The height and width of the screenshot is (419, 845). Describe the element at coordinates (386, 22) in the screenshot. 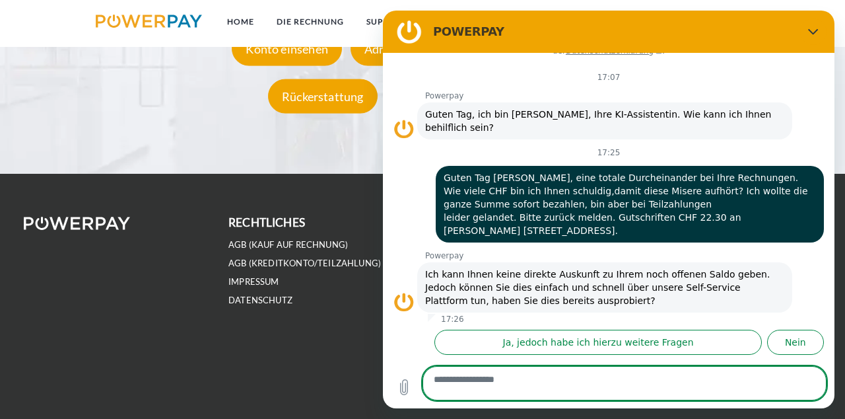

I see `a: SUPPORT` at that location.